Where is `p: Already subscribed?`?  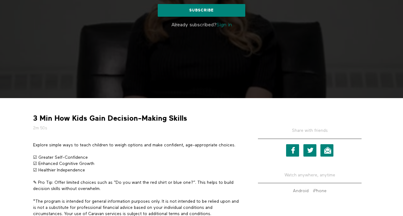
p: Already subscribed? is located at coordinates (202, 25).